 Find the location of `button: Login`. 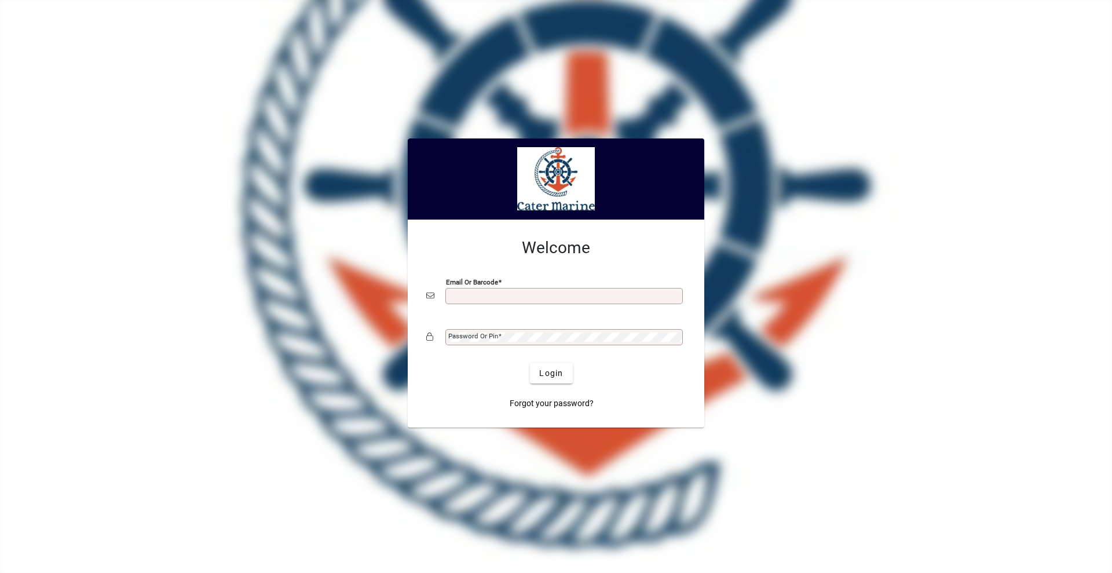

button: Login is located at coordinates (551, 373).